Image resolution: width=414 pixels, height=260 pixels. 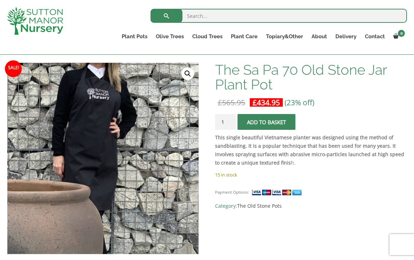 What do you see at coordinates (244, 37) in the screenshot?
I see `a: Plant Care` at bounding box center [244, 37].